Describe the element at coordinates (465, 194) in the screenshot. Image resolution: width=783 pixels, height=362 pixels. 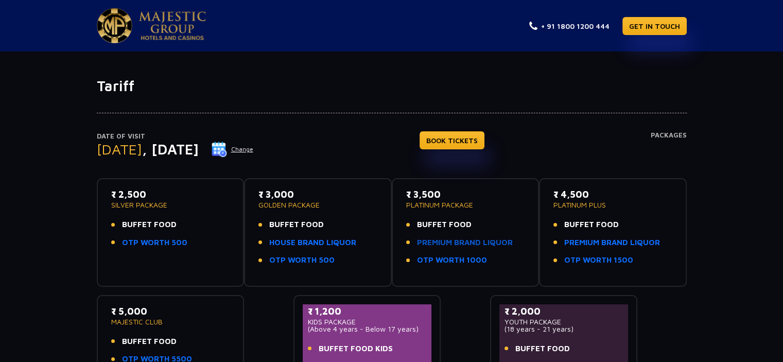
I see `p: ₹ 3,500` at that location.